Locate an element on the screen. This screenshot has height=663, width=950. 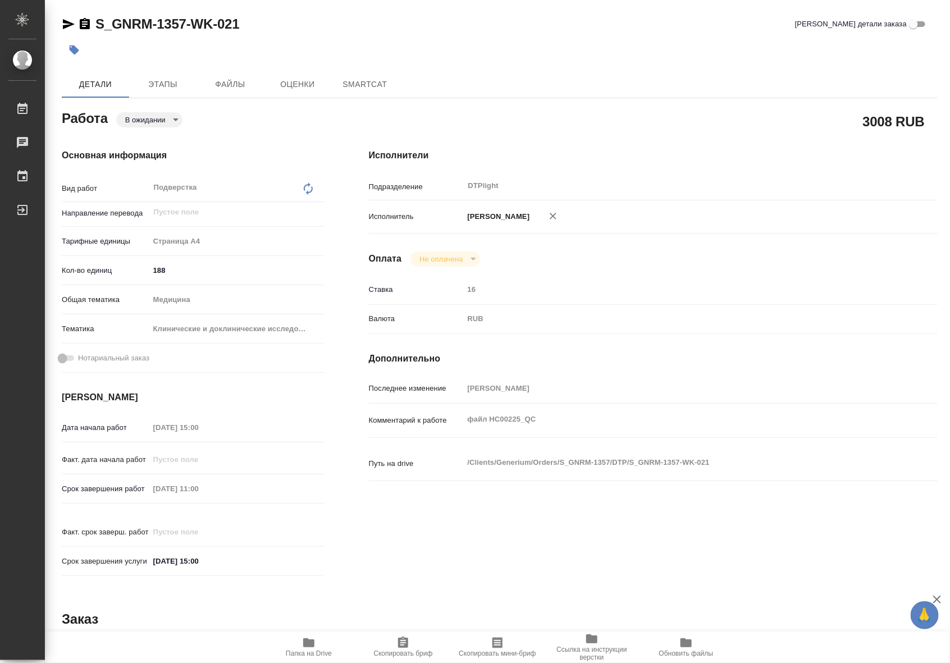
p: Путь на drive is located at coordinates (416, 464).